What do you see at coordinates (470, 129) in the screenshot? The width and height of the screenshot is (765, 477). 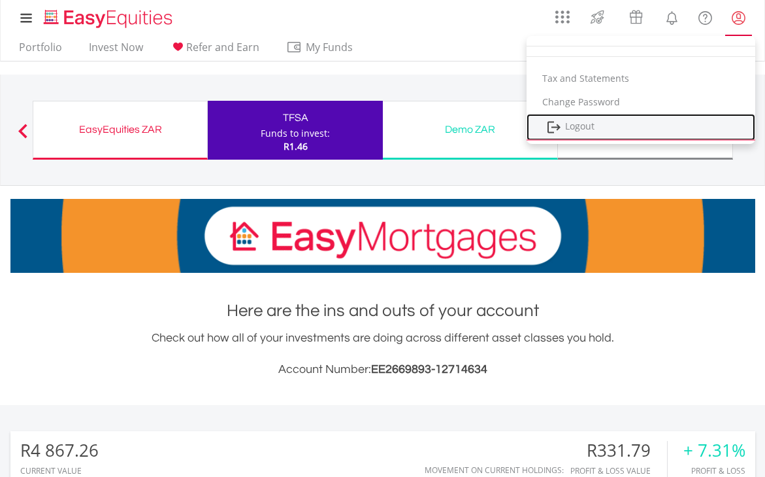 I see `div: Demo ZAR` at bounding box center [470, 129].